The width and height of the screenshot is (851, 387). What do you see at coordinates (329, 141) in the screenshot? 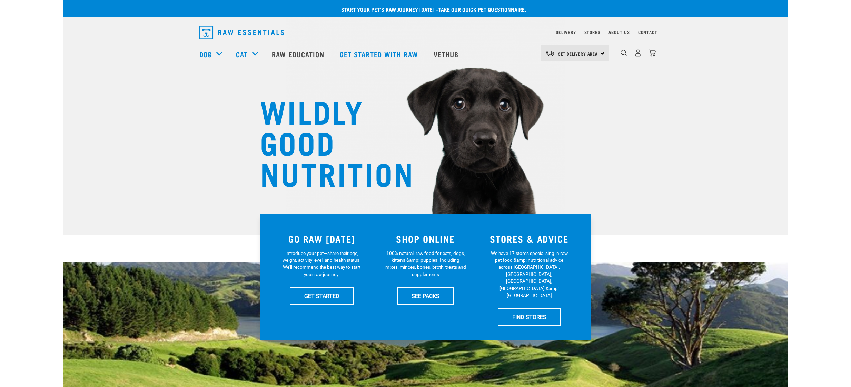
I see `h1: WILDLY GOOD NUTRITION` at bounding box center [329, 141].